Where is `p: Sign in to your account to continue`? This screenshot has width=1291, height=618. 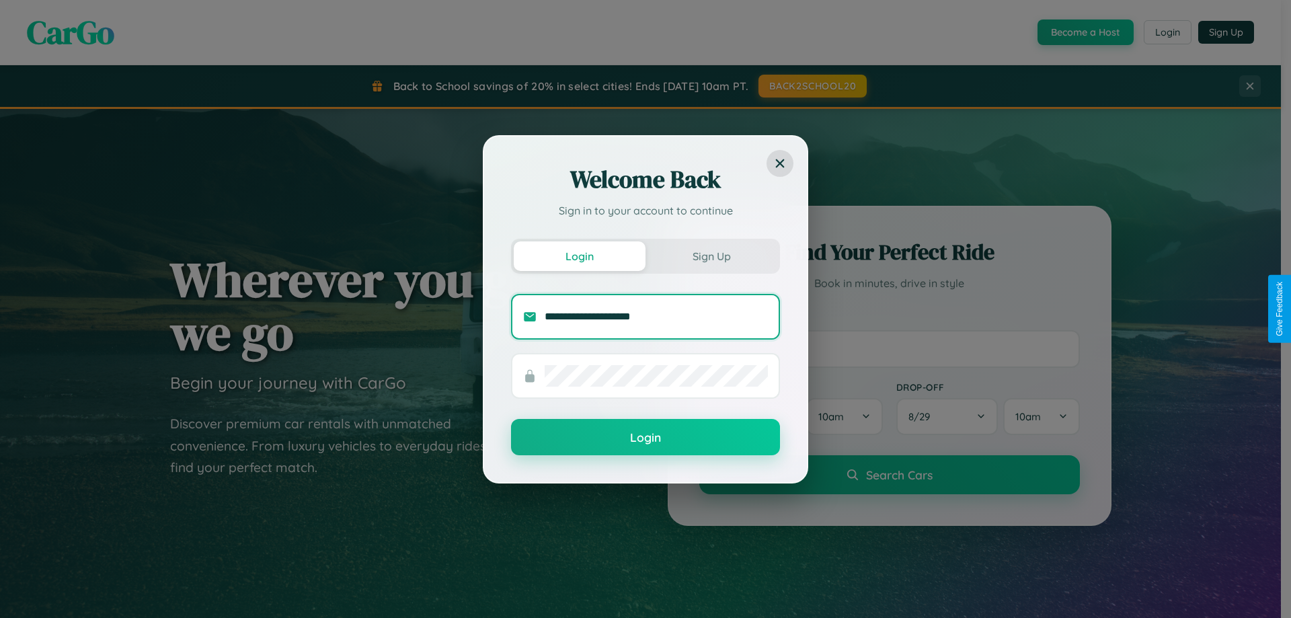
p: Sign in to your account to continue is located at coordinates (645, 210).